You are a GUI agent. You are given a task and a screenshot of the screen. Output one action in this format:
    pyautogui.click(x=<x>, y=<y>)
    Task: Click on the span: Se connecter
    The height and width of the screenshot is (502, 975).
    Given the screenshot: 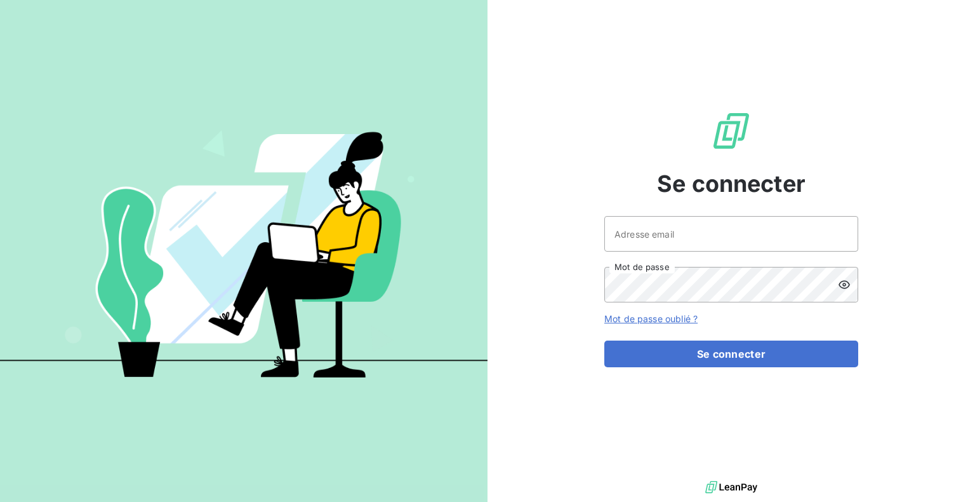 What is the action you would take?
    pyautogui.click(x=731, y=183)
    